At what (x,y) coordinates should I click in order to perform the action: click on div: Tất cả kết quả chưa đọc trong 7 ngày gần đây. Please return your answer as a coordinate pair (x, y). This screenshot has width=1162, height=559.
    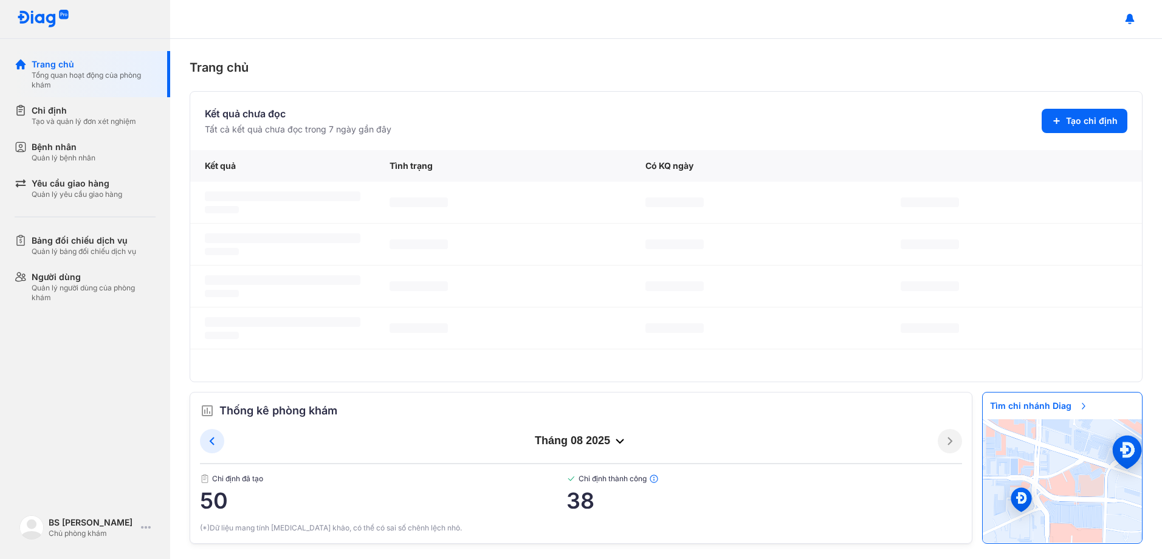
    Looking at the image, I should click on (298, 129).